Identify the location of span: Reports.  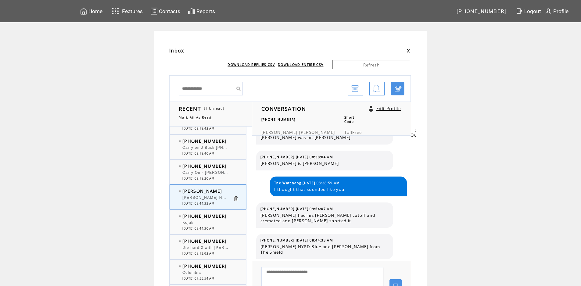
(206, 11).